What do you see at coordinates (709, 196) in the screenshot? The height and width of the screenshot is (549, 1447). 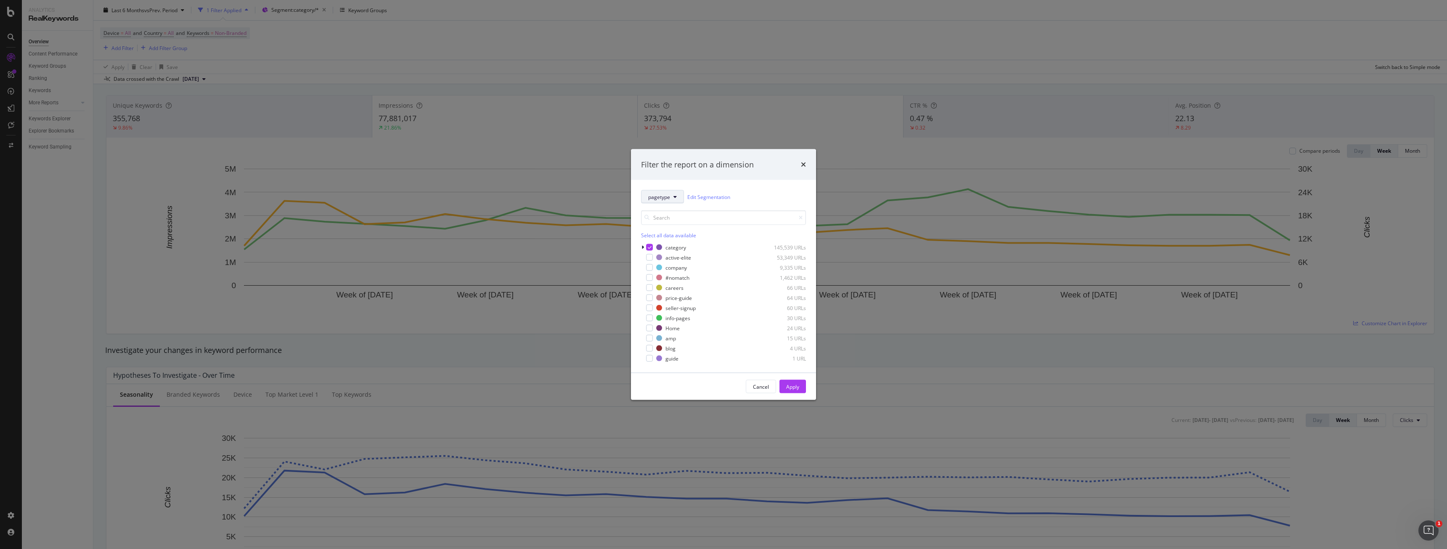 I see `a: Edit Segmentation` at bounding box center [709, 196].